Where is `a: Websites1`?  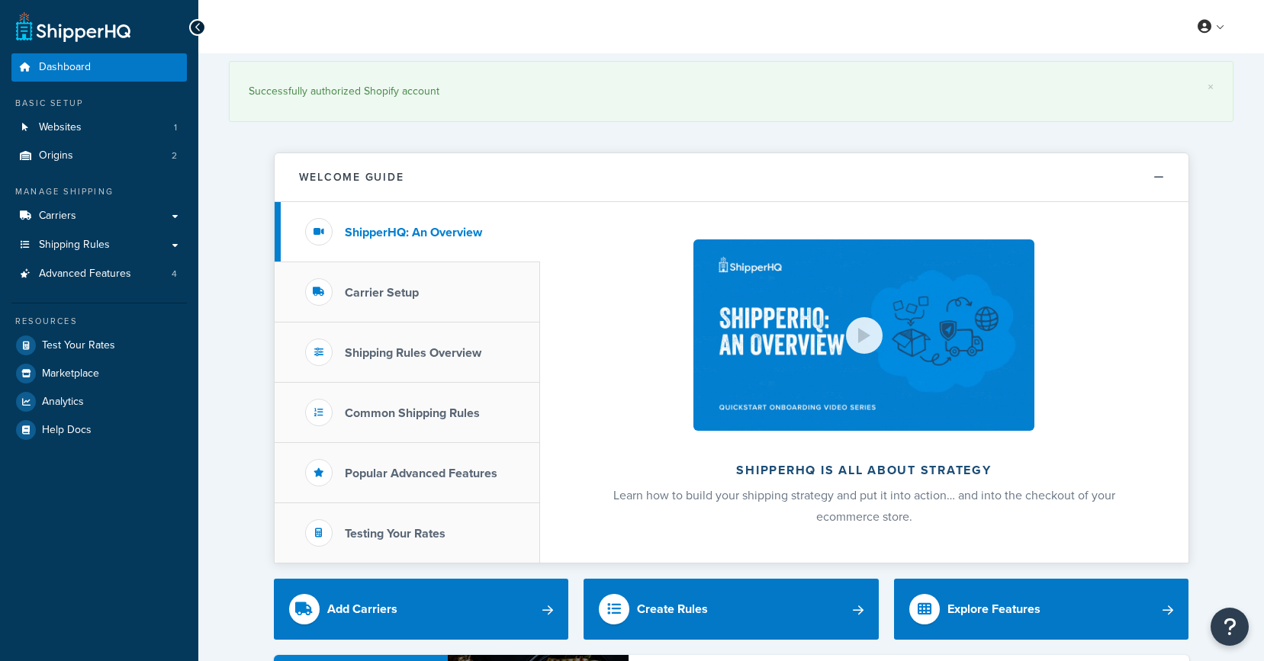 a: Websites1 is located at coordinates (99, 127).